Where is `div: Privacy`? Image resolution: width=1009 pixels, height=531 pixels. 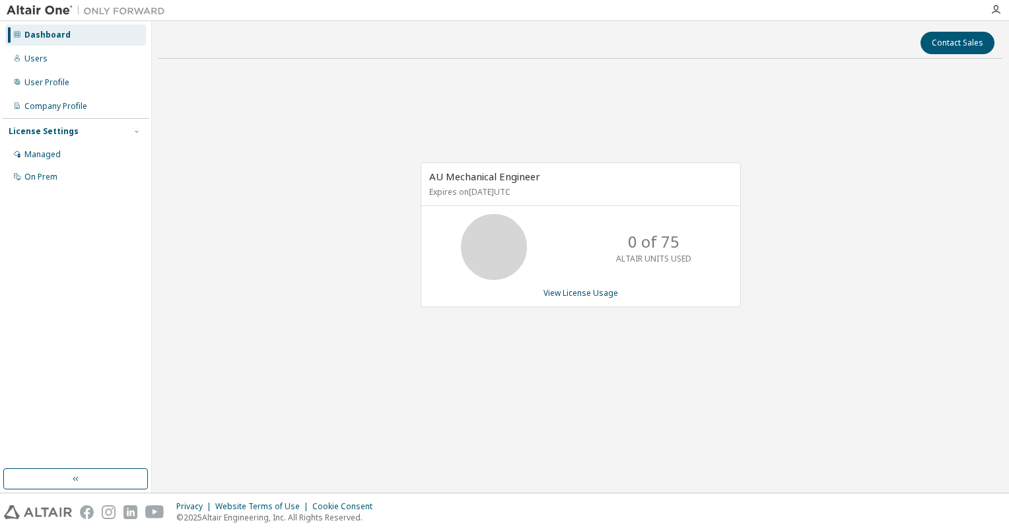
div: Privacy is located at coordinates (195, 506).